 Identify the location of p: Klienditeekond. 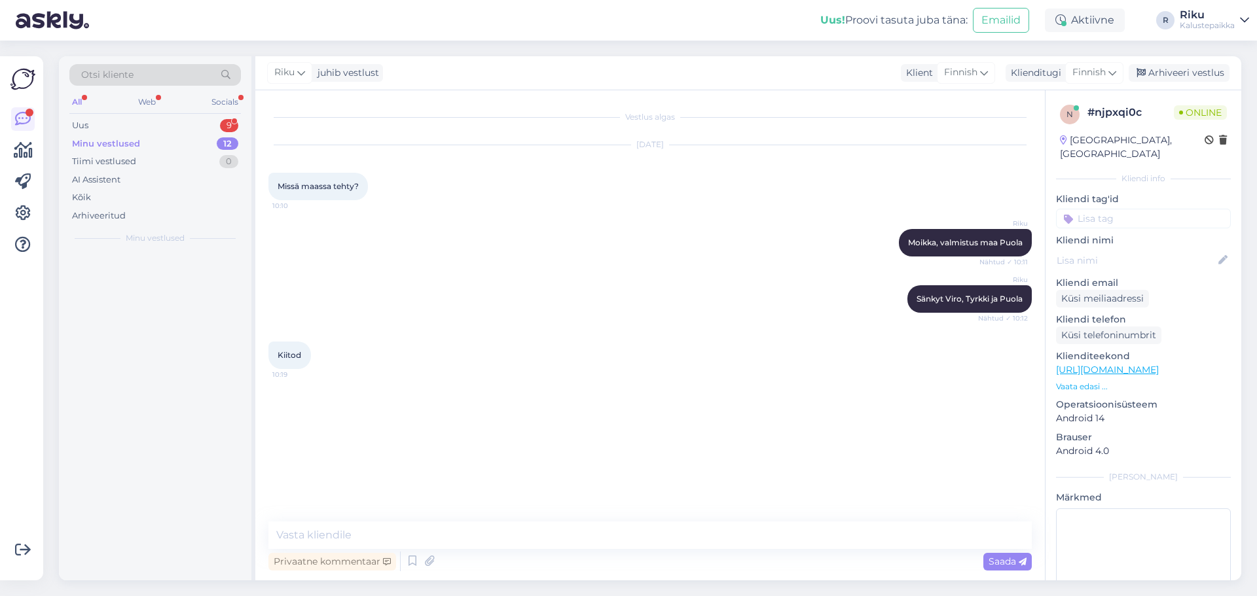
(1143, 356).